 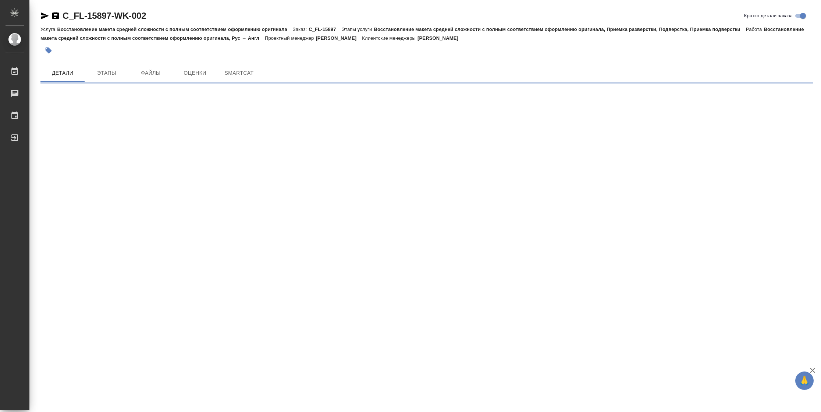 I want to click on p: Проектный менеджер, so click(x=290, y=38).